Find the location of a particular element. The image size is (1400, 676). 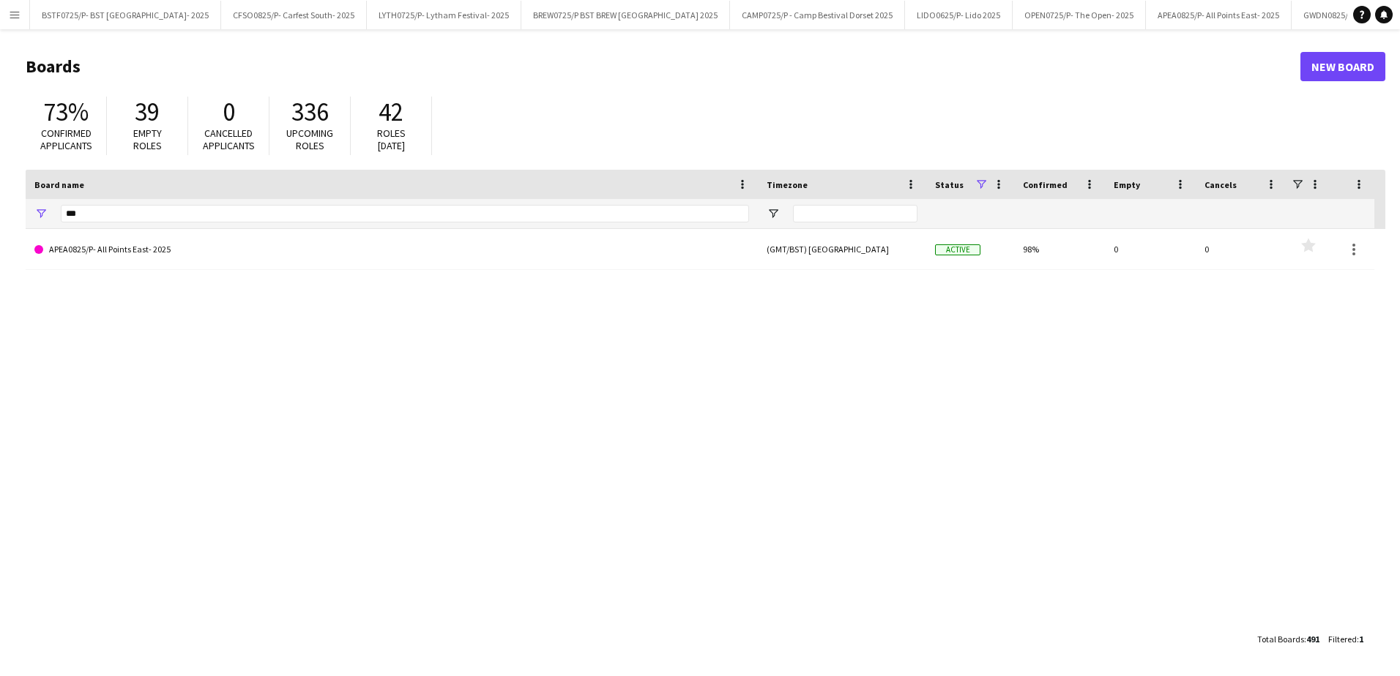

span: 491 is located at coordinates (1312, 639).